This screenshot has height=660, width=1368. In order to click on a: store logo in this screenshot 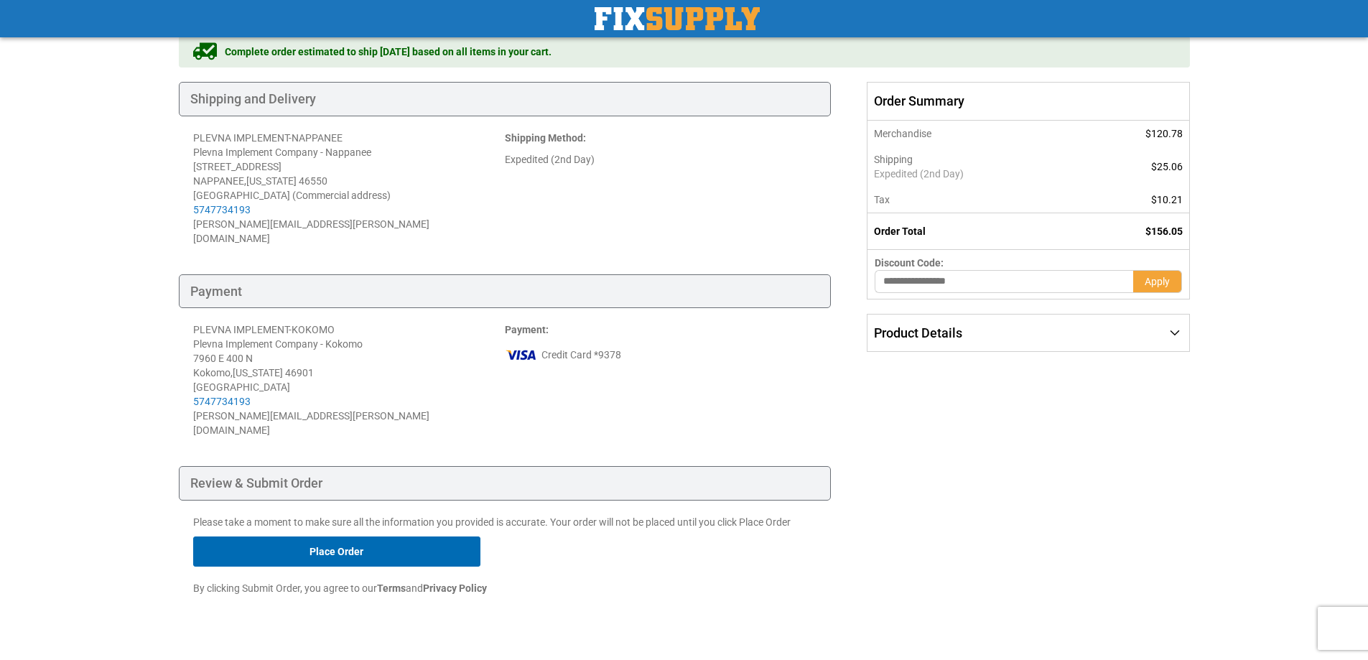, I will do `click(677, 19)`.